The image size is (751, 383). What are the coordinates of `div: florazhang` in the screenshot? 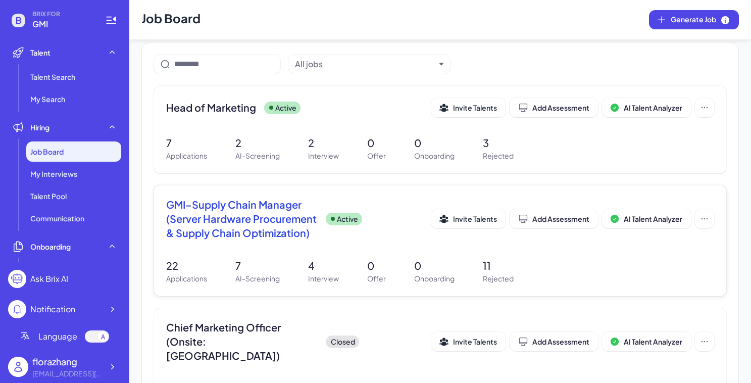 It's located at (68, 361).